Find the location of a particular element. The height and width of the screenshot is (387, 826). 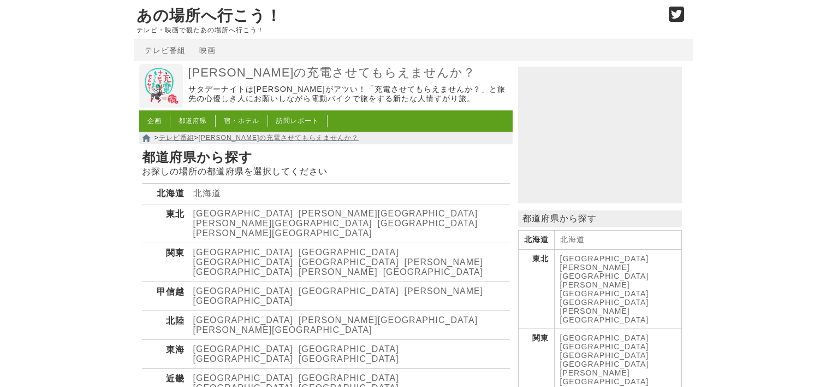

th: 東海 is located at coordinates (165, 354).